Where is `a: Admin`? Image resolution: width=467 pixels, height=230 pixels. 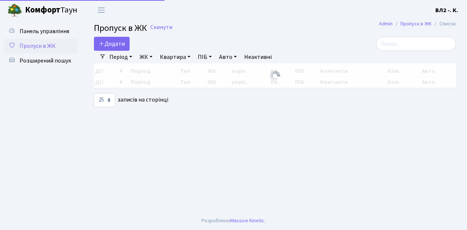
a: Admin is located at coordinates (386, 24).